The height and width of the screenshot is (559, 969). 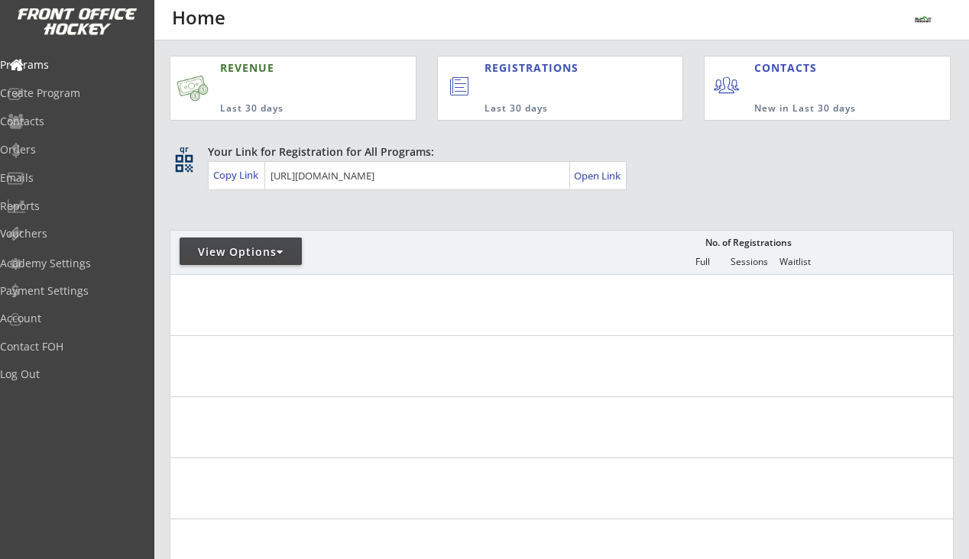 I want to click on div: REGISTRATIONS, so click(x=552, y=68).